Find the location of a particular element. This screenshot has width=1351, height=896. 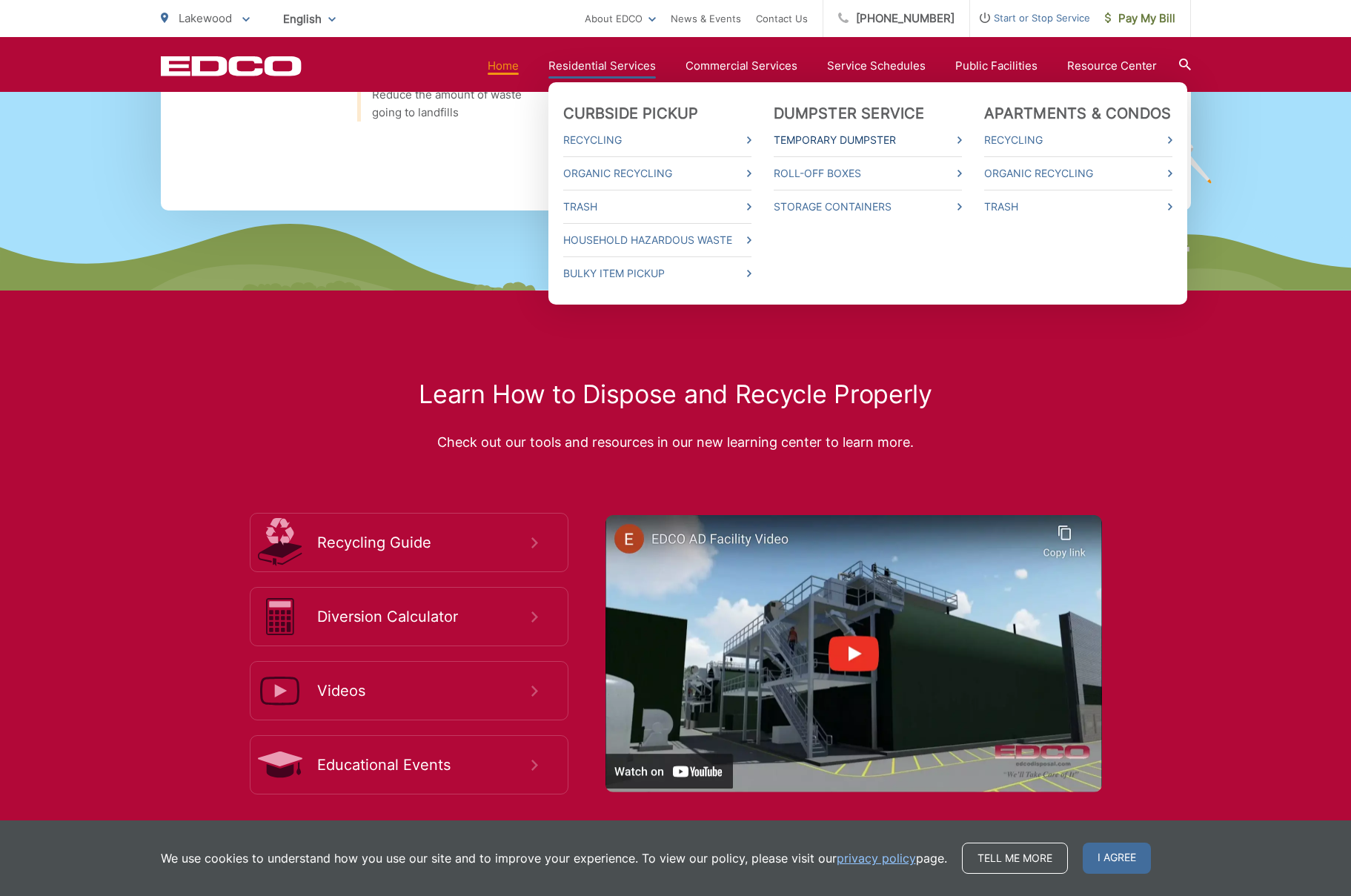

a: Residential Services is located at coordinates (602, 66).